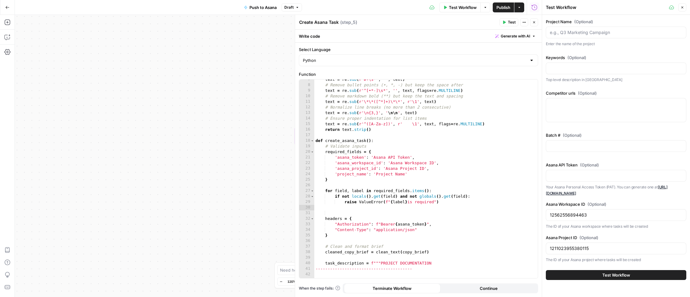 This screenshot has height=297, width=690. What do you see at coordinates (616, 22) in the screenshot?
I see `label: Project Name` at bounding box center [616, 22].